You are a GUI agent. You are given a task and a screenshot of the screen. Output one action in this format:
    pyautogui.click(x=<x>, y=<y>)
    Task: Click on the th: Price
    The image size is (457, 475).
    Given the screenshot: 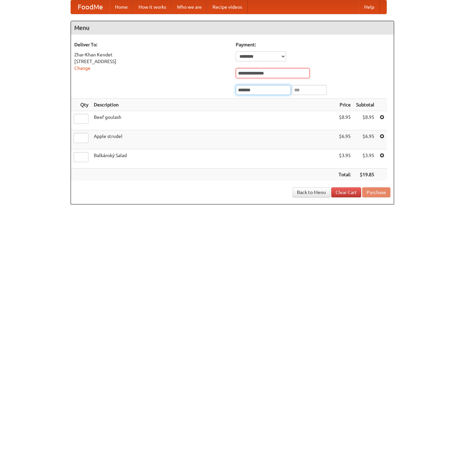 What is the action you would take?
    pyautogui.click(x=344, y=105)
    